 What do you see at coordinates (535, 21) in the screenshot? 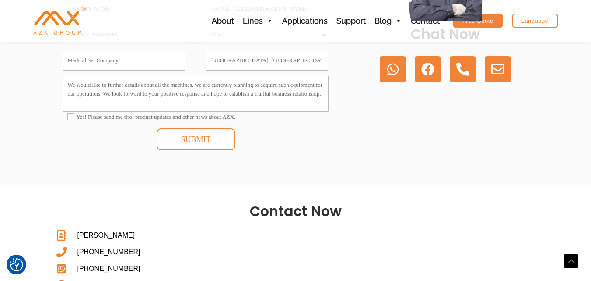
I see `a: Language` at bounding box center [535, 21].